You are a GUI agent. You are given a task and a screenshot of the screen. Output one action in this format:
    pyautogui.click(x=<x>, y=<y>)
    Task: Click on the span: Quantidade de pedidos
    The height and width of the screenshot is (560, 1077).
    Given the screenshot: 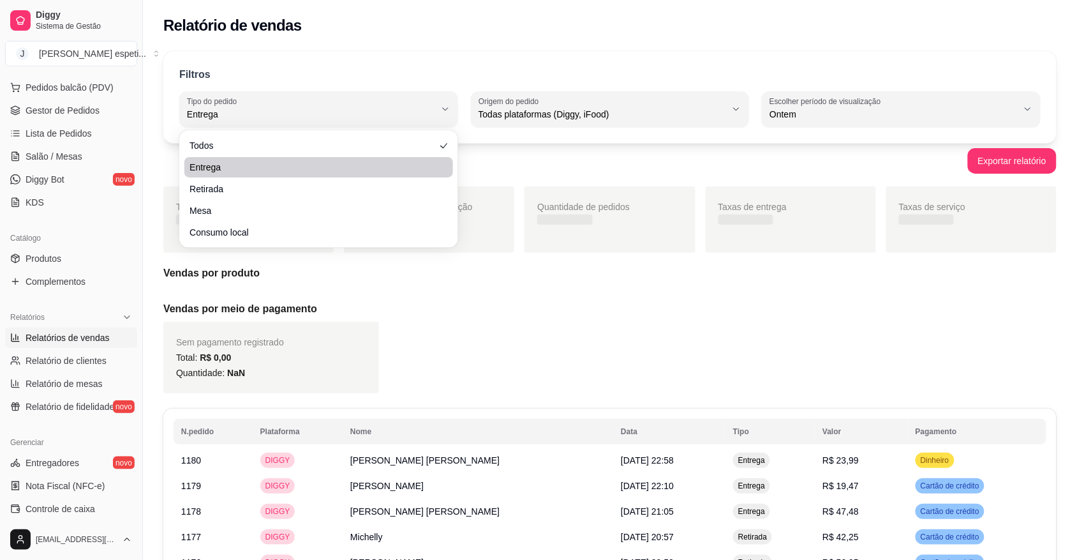 What is the action you would take?
    pyautogui.click(x=583, y=207)
    